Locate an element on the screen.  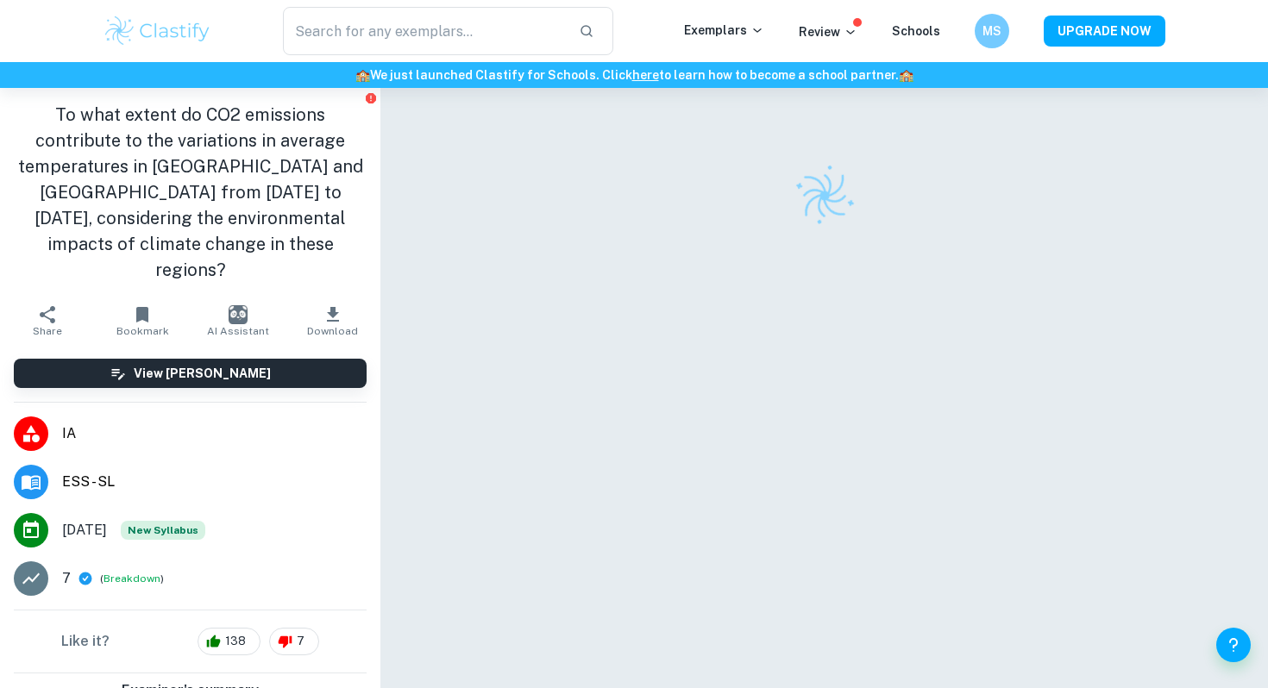
button: AI Assistant is located at coordinates (238, 321).